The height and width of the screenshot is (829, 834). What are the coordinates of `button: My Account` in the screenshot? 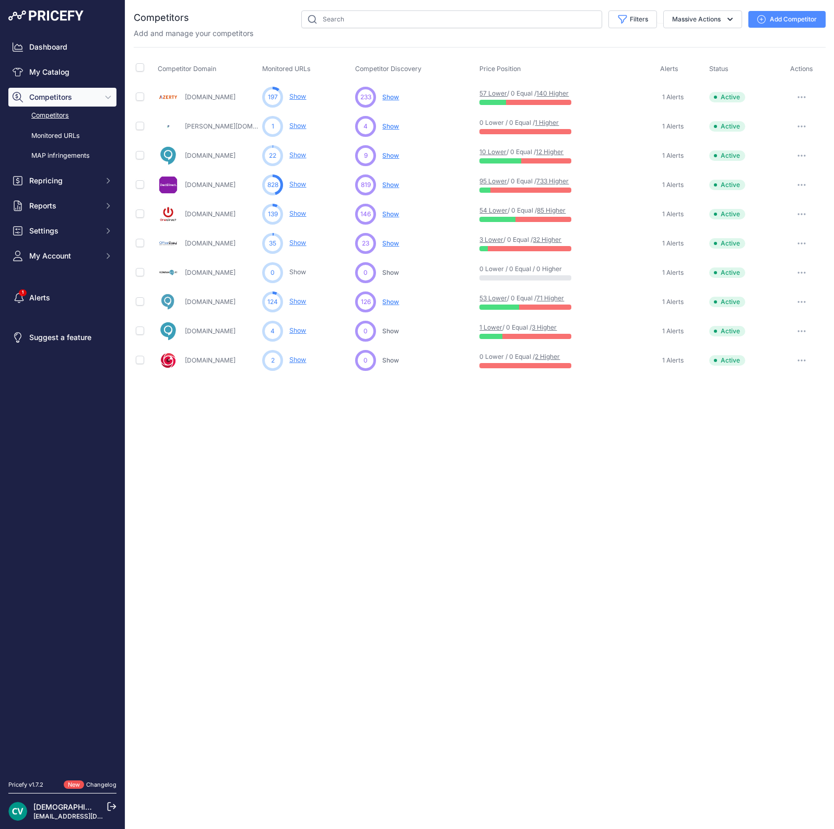 It's located at (62, 256).